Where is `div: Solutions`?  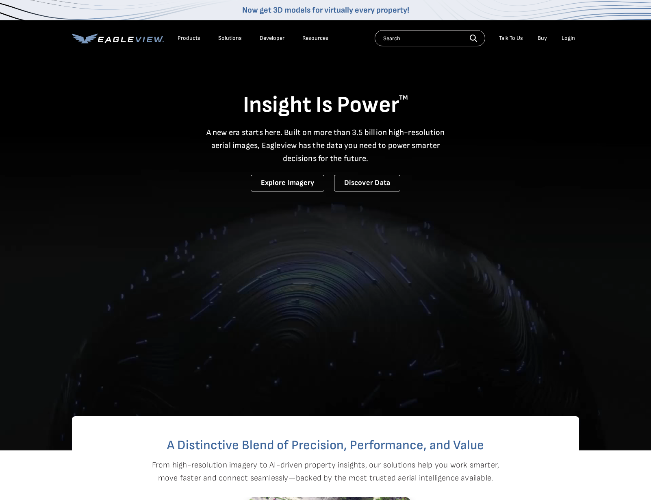
div: Solutions is located at coordinates (230, 38).